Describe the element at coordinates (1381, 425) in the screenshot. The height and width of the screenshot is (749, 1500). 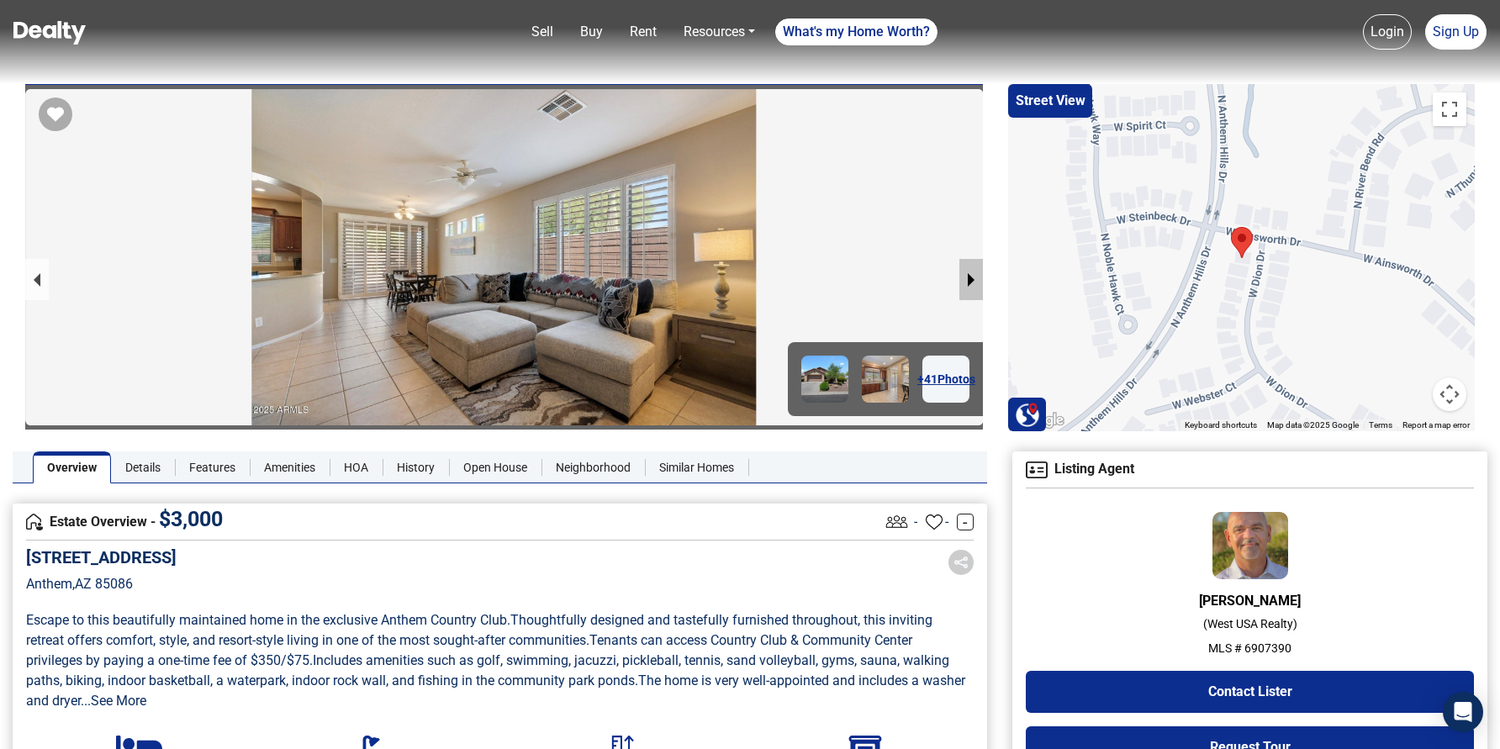
I see `a: Terms` at that location.